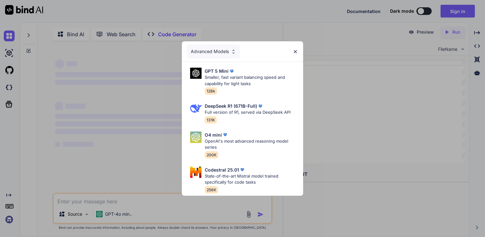 This screenshot has height=237, width=485. Describe the element at coordinates (211, 120) in the screenshot. I see `span: 131K` at that location.